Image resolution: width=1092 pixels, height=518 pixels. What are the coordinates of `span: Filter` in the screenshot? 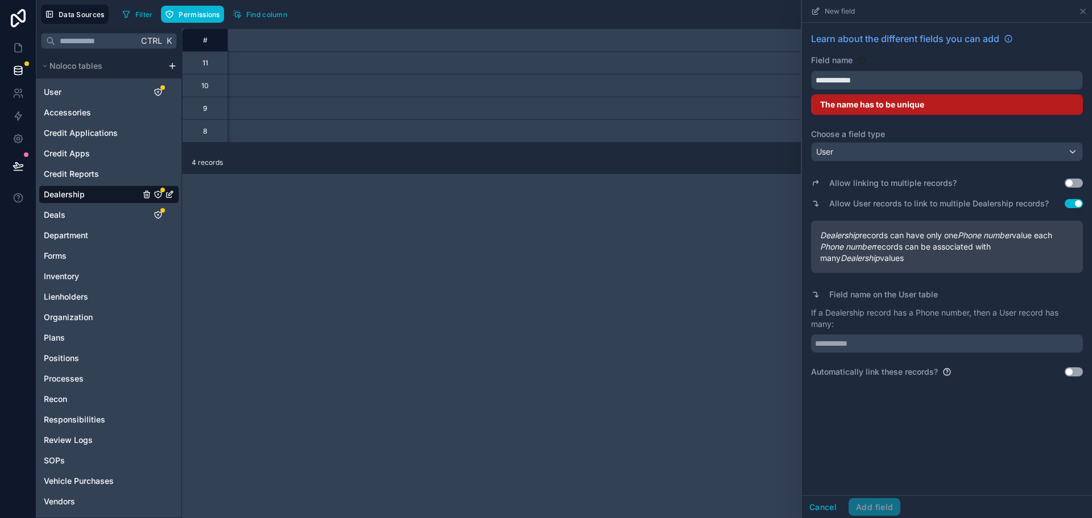 It's located at (144, 14).